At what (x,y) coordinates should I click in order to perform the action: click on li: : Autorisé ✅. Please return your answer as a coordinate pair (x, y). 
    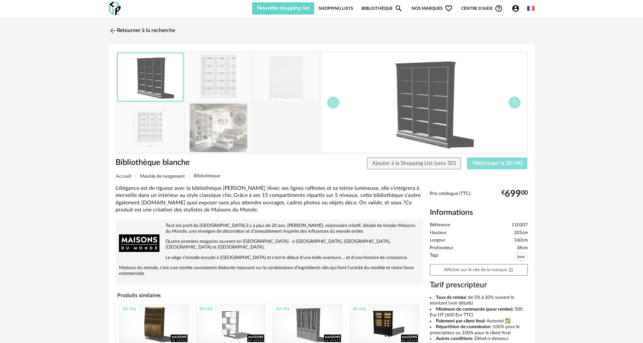
    Looking at the image, I should click on (478, 322).